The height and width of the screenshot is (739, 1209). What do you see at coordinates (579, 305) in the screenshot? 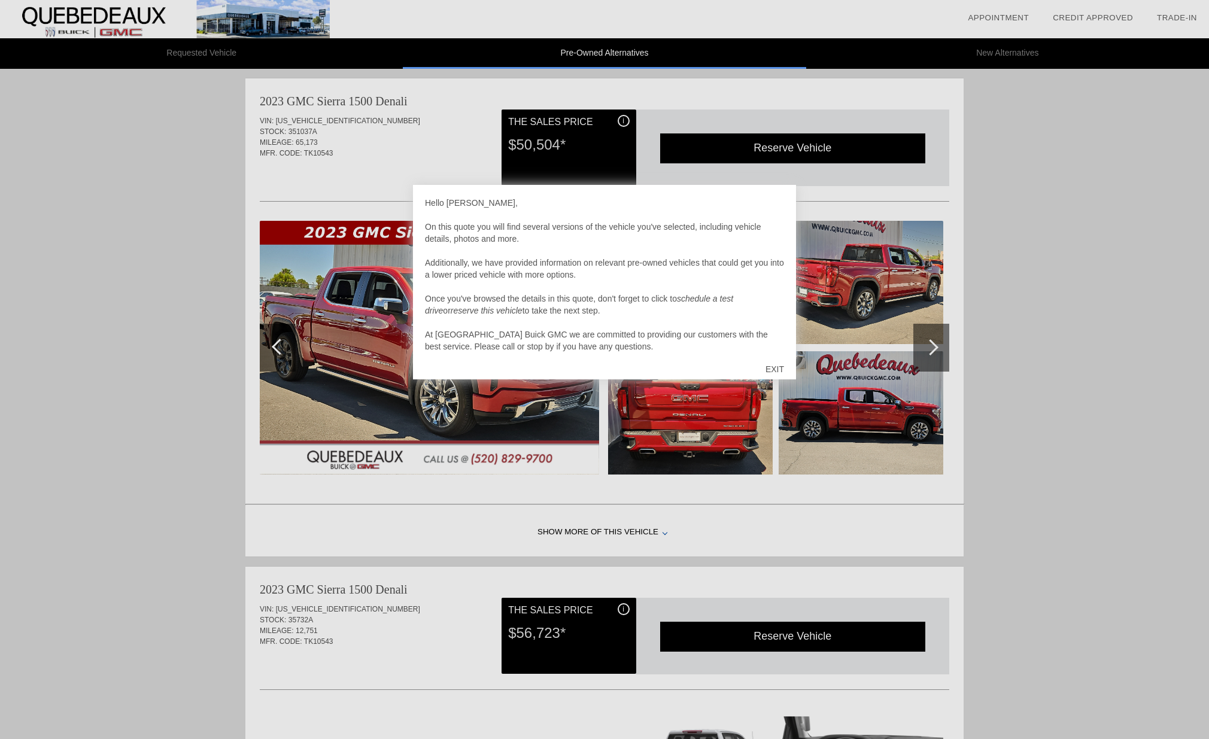
I see `em: schedule a test drive` at bounding box center [579, 305].